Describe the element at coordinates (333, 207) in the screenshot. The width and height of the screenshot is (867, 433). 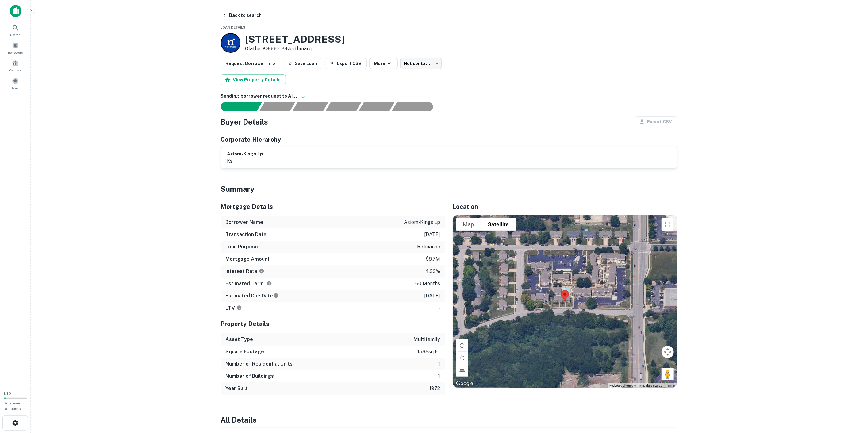
I see `h5: Mortgage Details` at that location.